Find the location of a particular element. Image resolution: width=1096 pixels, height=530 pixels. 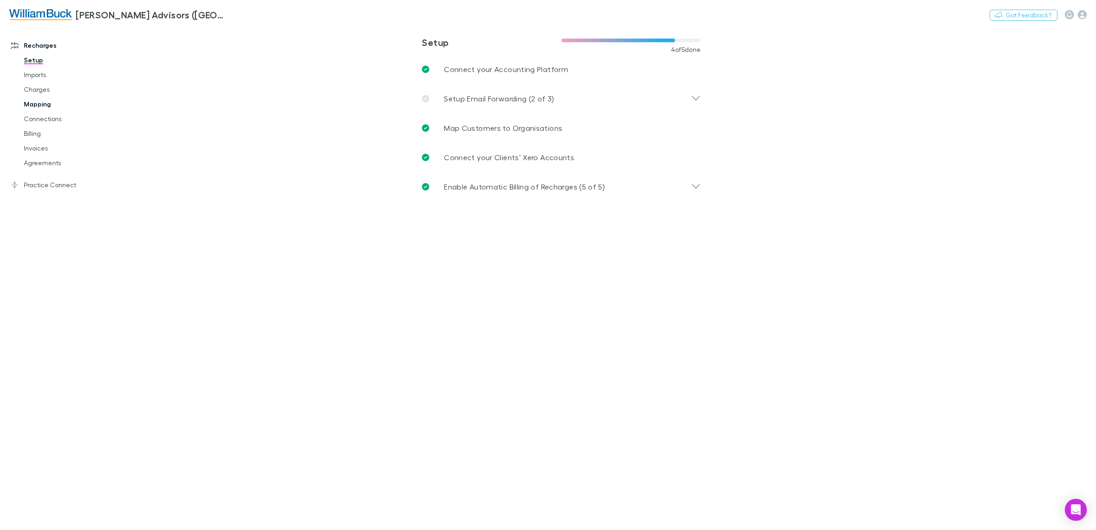

a: Mapping is located at coordinates (72, 104).